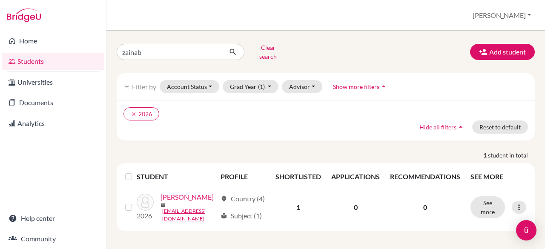 This screenshot has height=249, width=545. Describe the element at coordinates (190, 86) in the screenshot. I see `button: Account Status` at that location.